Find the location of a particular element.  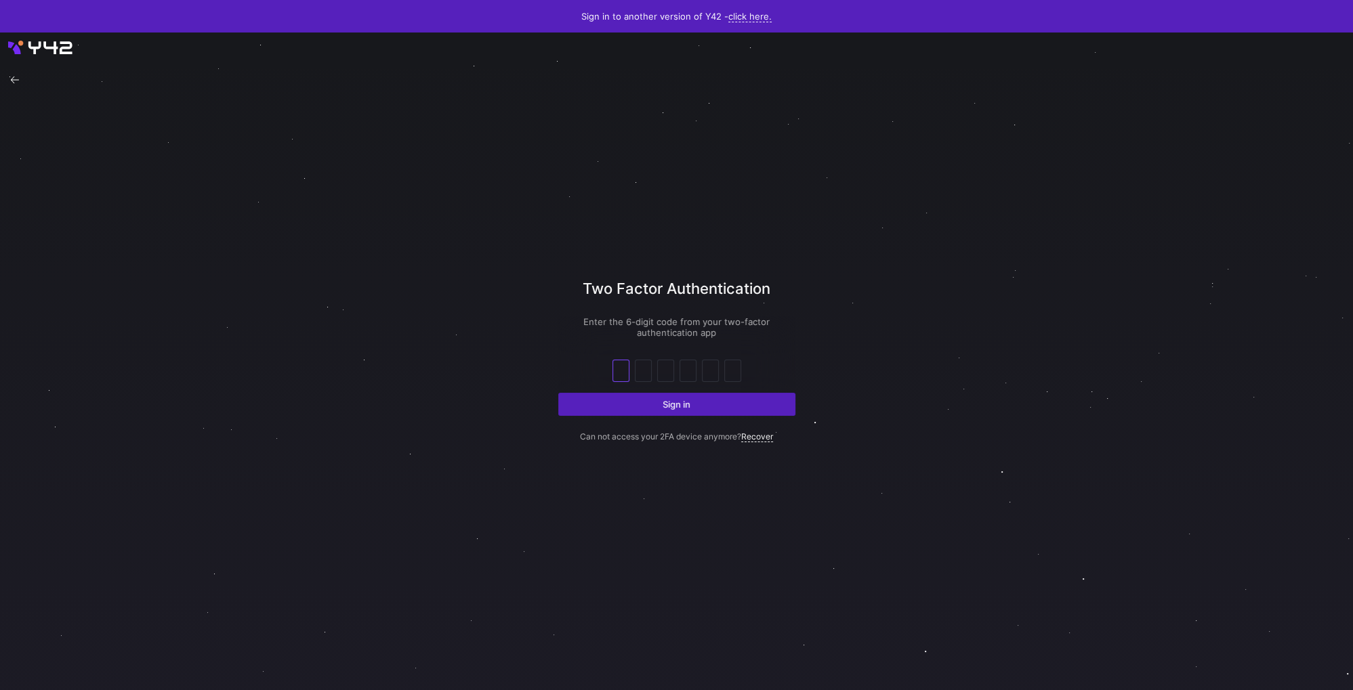

p: Can not access your 2FA device anymore? is located at coordinates (677, 429).